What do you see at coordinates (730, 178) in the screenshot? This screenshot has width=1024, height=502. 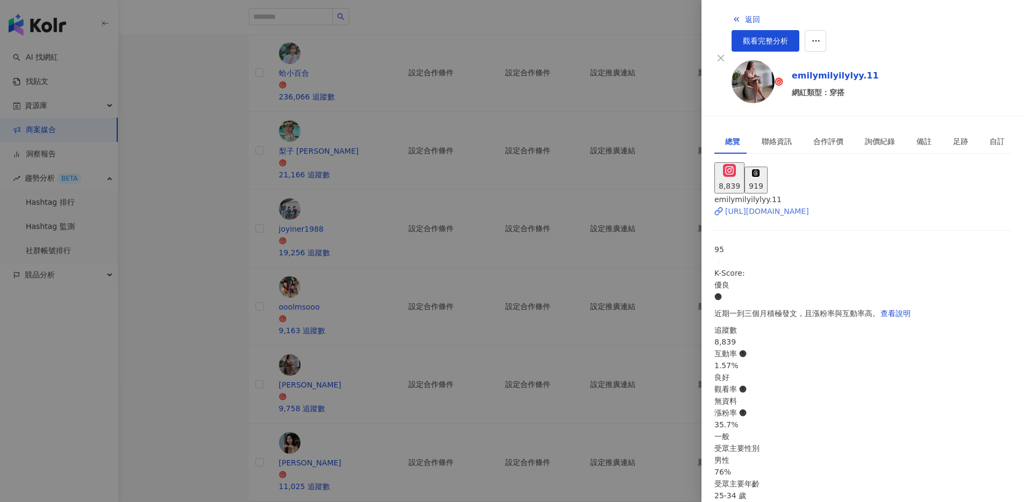 I see `button: 8,839` at bounding box center [730, 178].